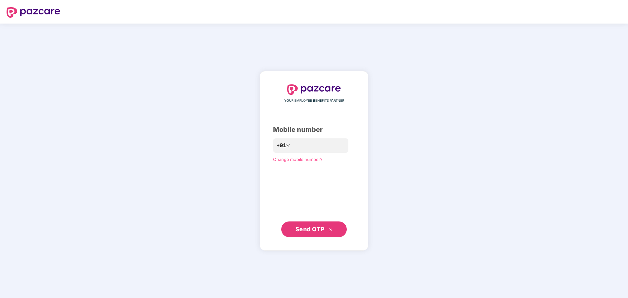  What do you see at coordinates (314, 130) in the screenshot?
I see `div: Mobile number` at bounding box center [314, 130].